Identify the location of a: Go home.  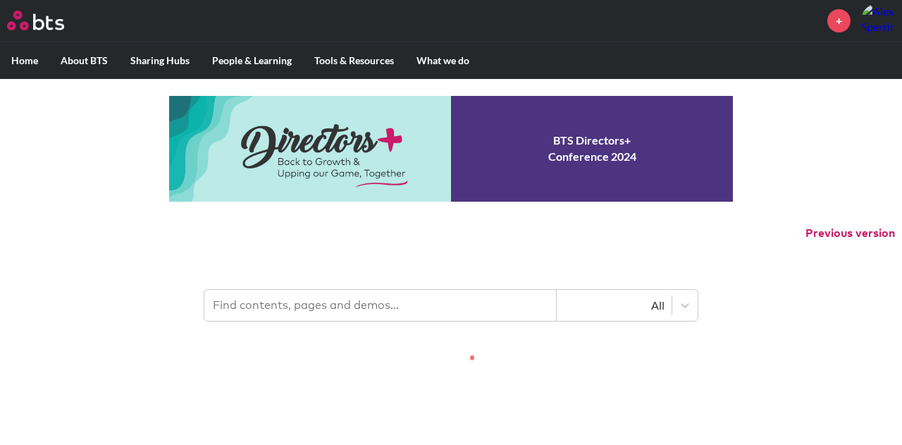
(49, 20).